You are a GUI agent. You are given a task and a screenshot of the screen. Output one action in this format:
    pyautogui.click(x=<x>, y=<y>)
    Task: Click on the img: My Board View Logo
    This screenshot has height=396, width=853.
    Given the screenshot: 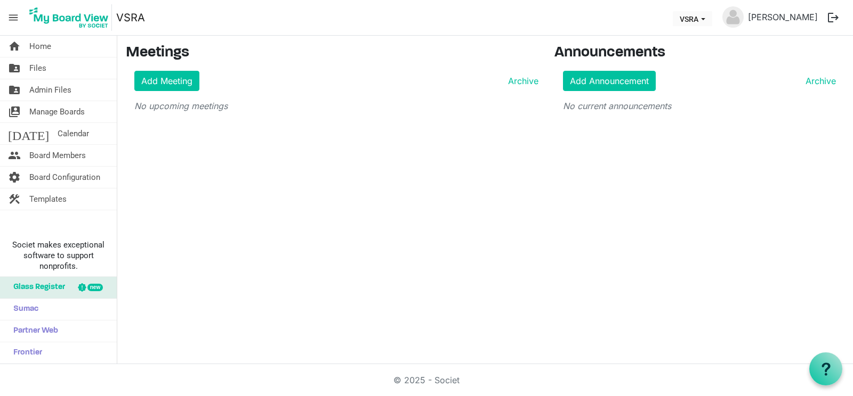 What is the action you would take?
    pyautogui.click(x=69, y=18)
    